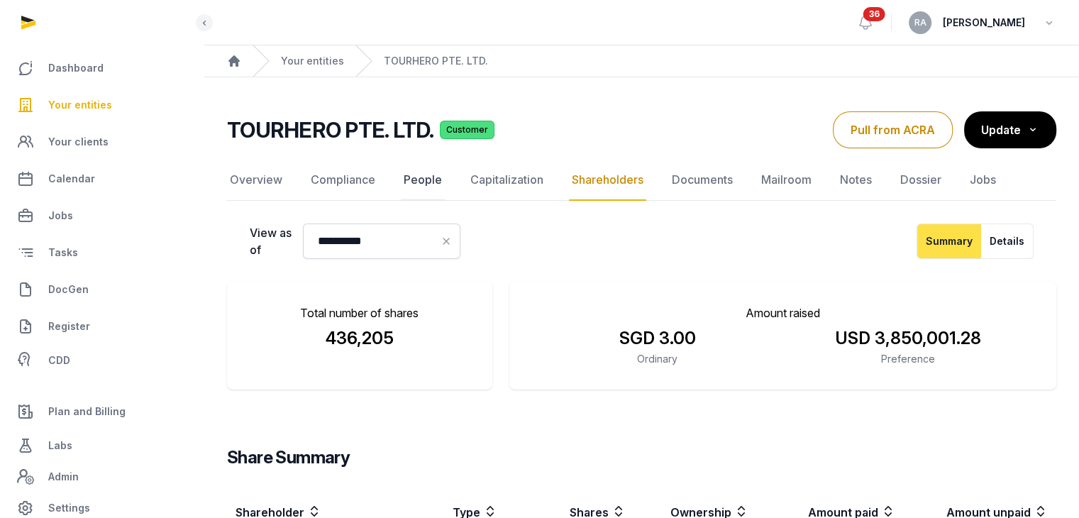  I want to click on span: Register, so click(69, 326).